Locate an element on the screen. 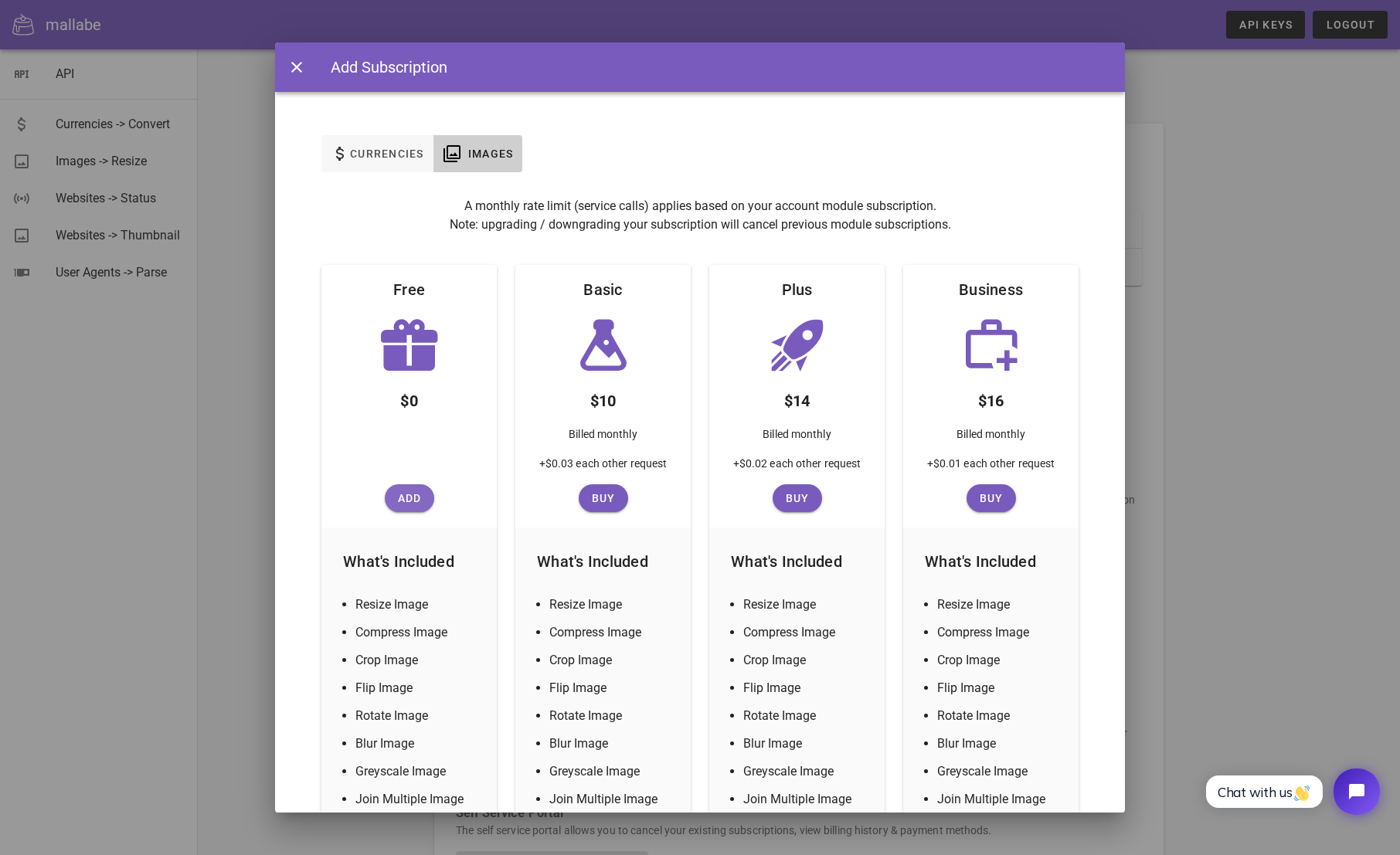 The height and width of the screenshot is (855, 1400). div: Basic is located at coordinates (603, 290).